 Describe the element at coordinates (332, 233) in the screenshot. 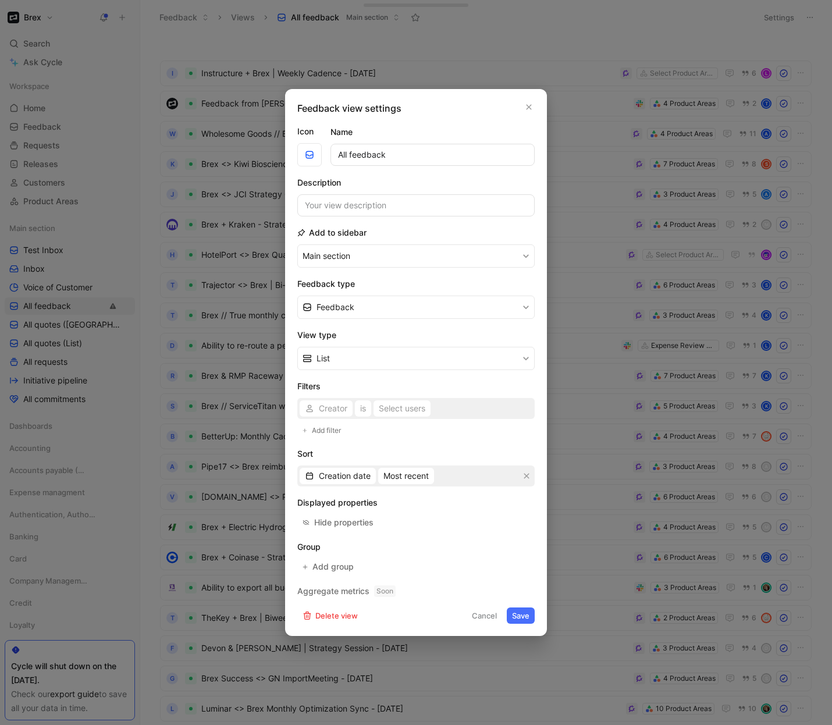

I see `h2: Add to sidebar` at that location.